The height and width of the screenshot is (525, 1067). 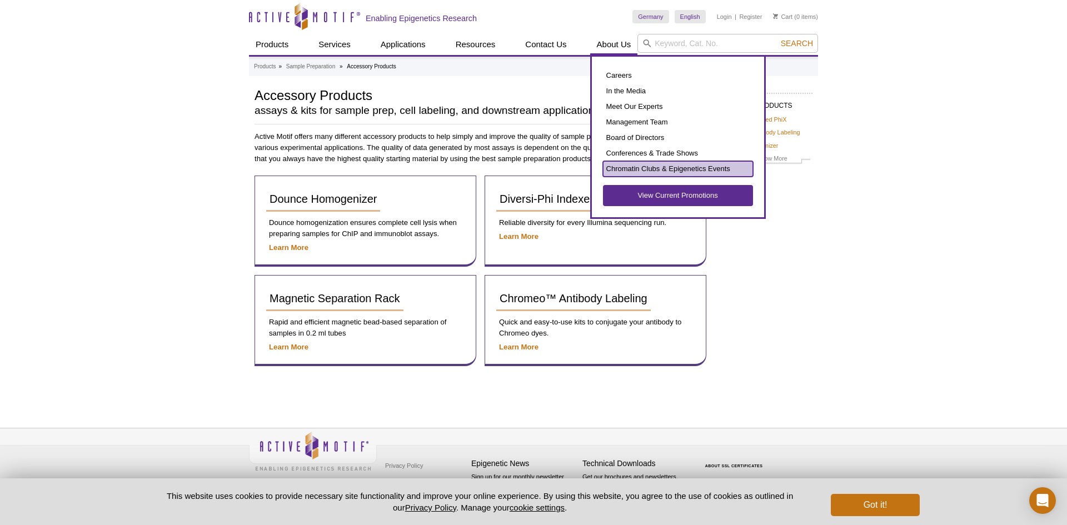 What do you see at coordinates (365, 228) in the screenshot?
I see `p: Dounce homogenization ensures complete cell lysis when preparing samples for ChIP and immunoblot ...` at bounding box center [365, 228].